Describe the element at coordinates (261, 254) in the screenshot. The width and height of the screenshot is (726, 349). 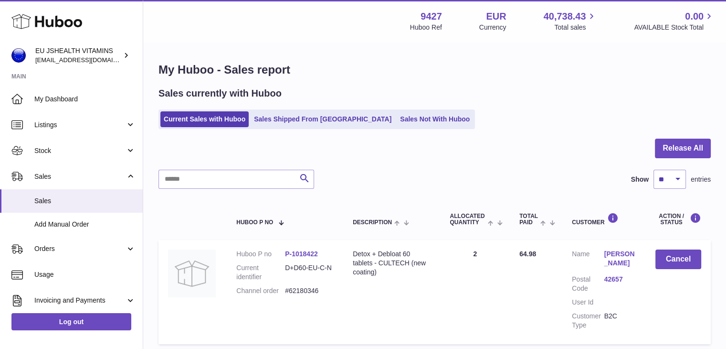
I see `dt: Huboo P no` at that location.